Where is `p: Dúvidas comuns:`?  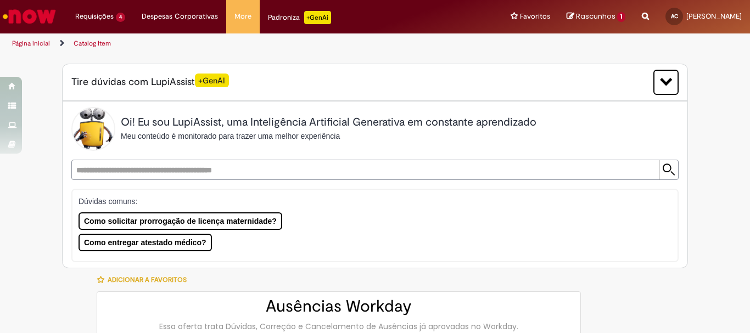
p: Dúvidas comuns: is located at coordinates (371, 201).